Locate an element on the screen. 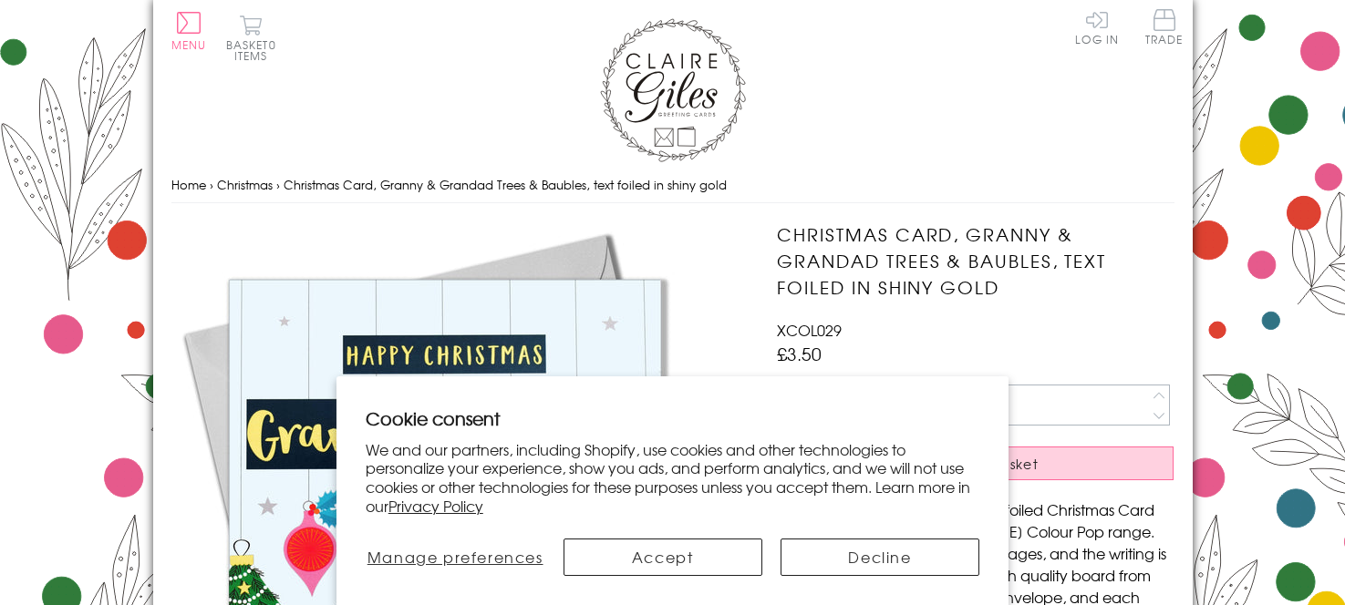 This screenshot has width=1345, height=605. nav: breadcrumbs is located at coordinates (673, 185).